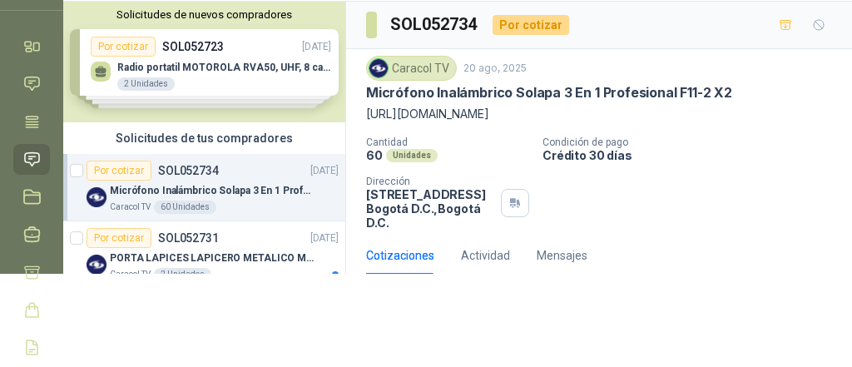 This screenshot has width=852, height=367. What do you see at coordinates (561, 255) in the screenshot?
I see `div: Mensajes` at bounding box center [561, 255].